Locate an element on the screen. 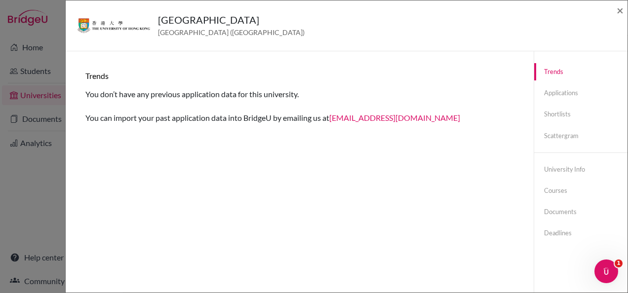 The height and width of the screenshot is (293, 628). button: Close is located at coordinates (620, 10).